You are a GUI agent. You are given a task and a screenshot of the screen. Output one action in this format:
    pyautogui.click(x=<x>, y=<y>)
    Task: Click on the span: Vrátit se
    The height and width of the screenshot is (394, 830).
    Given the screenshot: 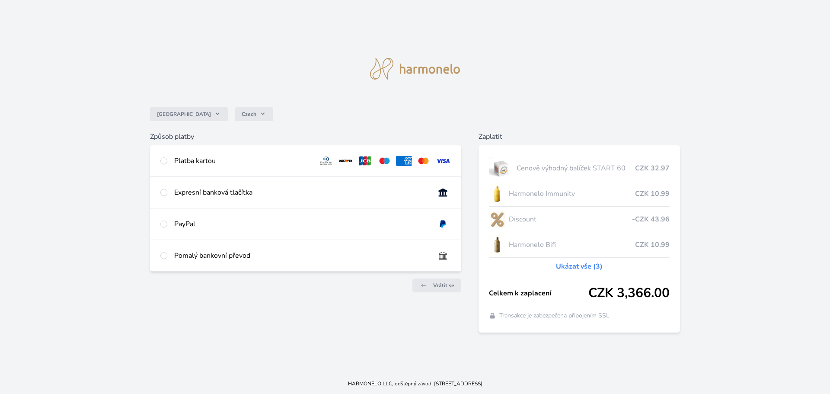 What is the action you would take?
    pyautogui.click(x=443, y=285)
    